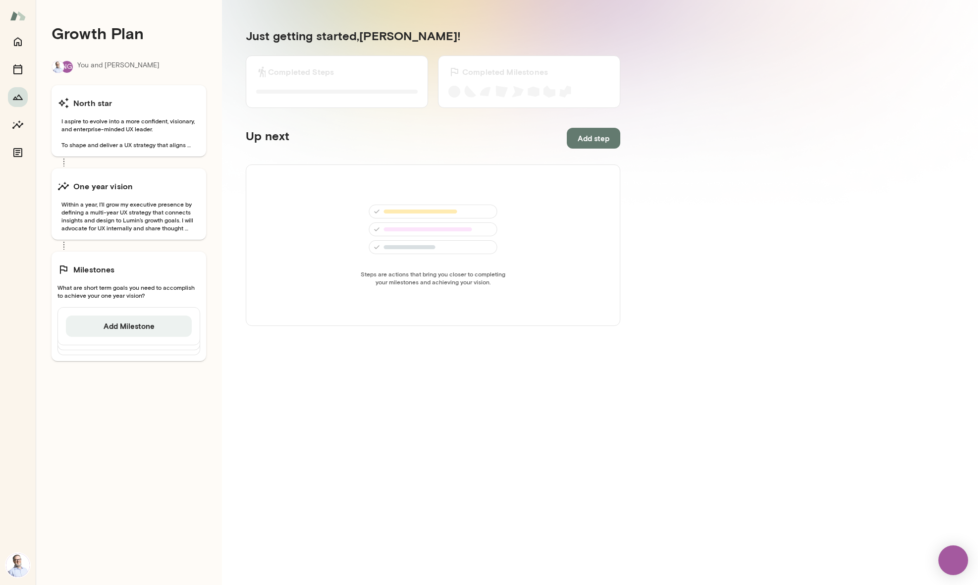 Image resolution: width=978 pixels, height=585 pixels. What do you see at coordinates (129, 204) in the screenshot?
I see `button: One year visionWithin a year, I’ll grow my executive presence by defining a multi-year UX strateg...` at bounding box center [129, 204].